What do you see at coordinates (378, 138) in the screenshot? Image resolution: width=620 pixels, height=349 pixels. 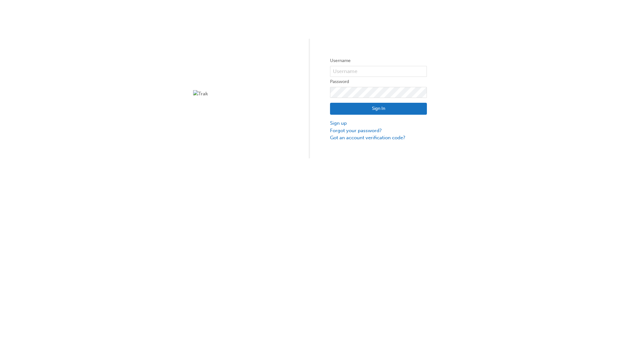 I see `a: Got an account verification code?` at bounding box center [378, 138].